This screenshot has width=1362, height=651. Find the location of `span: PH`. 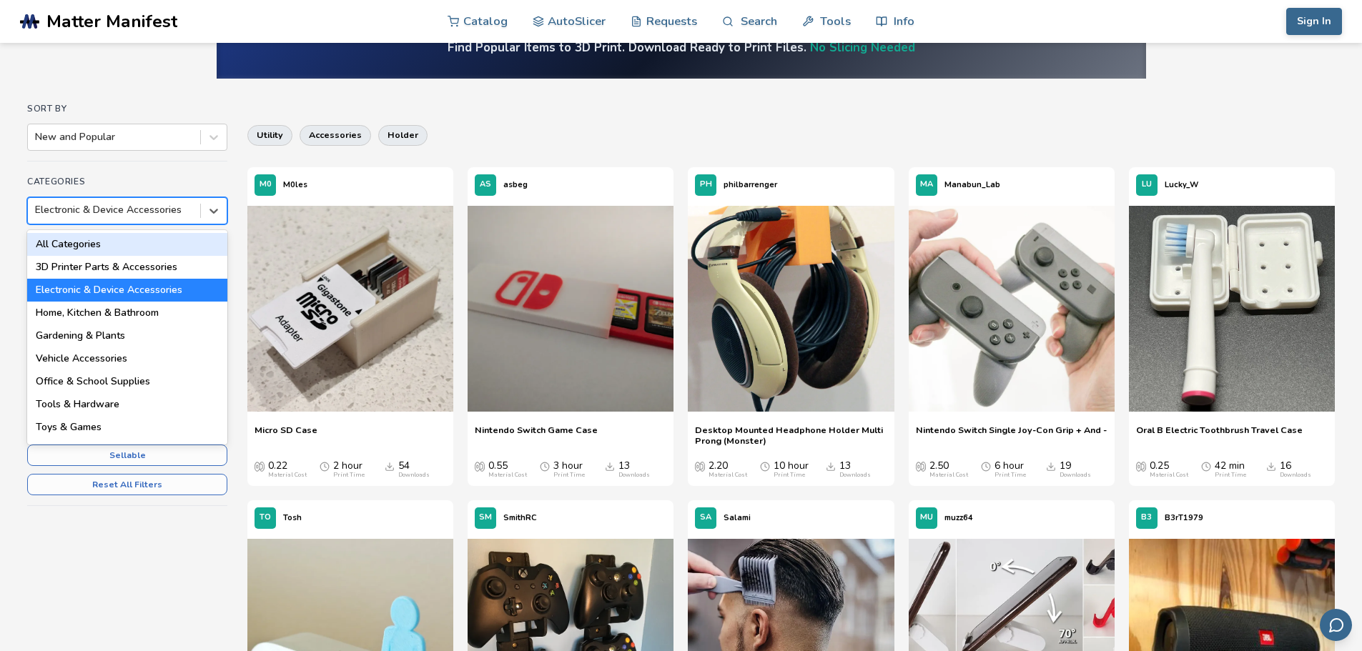

span: PH is located at coordinates (706, 185).